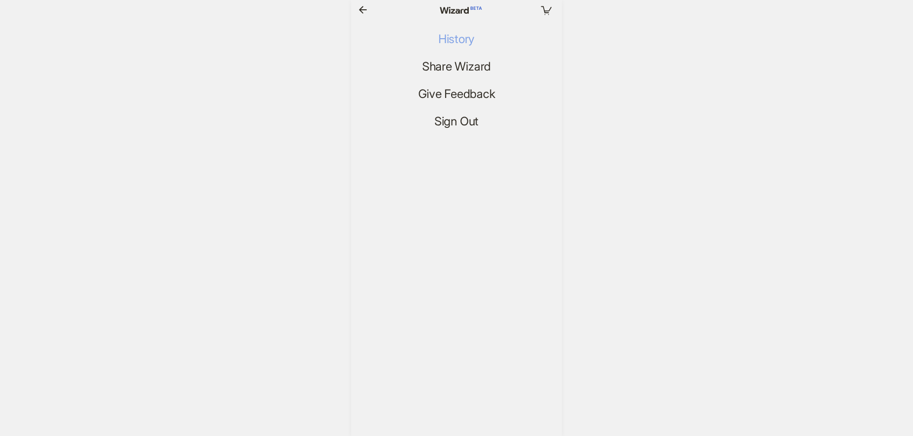 This screenshot has width=913, height=436. Describe the element at coordinates (457, 122) in the screenshot. I see `span: Sign Out` at that location.